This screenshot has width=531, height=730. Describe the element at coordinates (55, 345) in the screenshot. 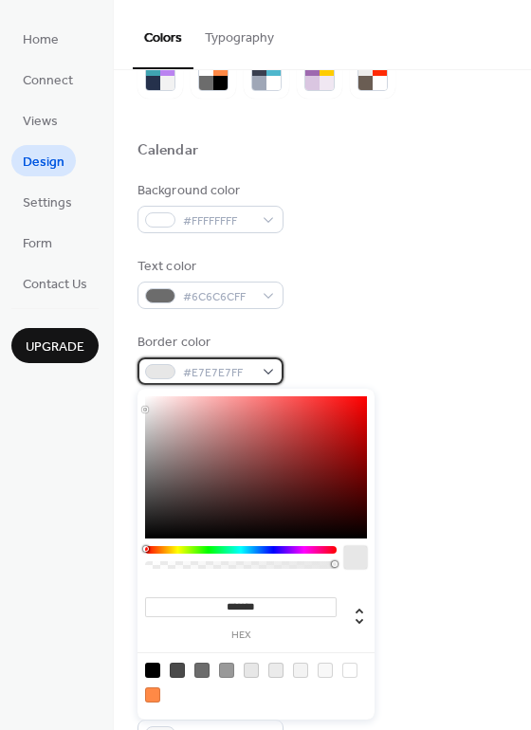

I see `button: Upgrade` at that location.